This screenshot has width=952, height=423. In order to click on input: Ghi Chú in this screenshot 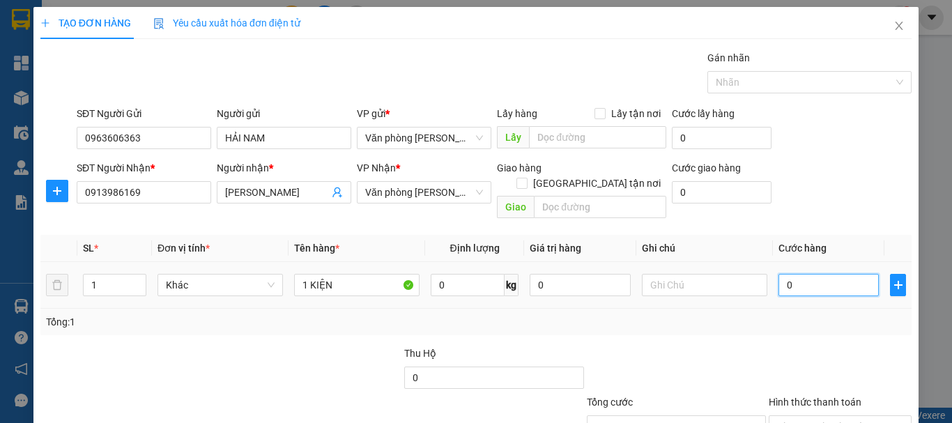, I will do `click(704, 285)`.